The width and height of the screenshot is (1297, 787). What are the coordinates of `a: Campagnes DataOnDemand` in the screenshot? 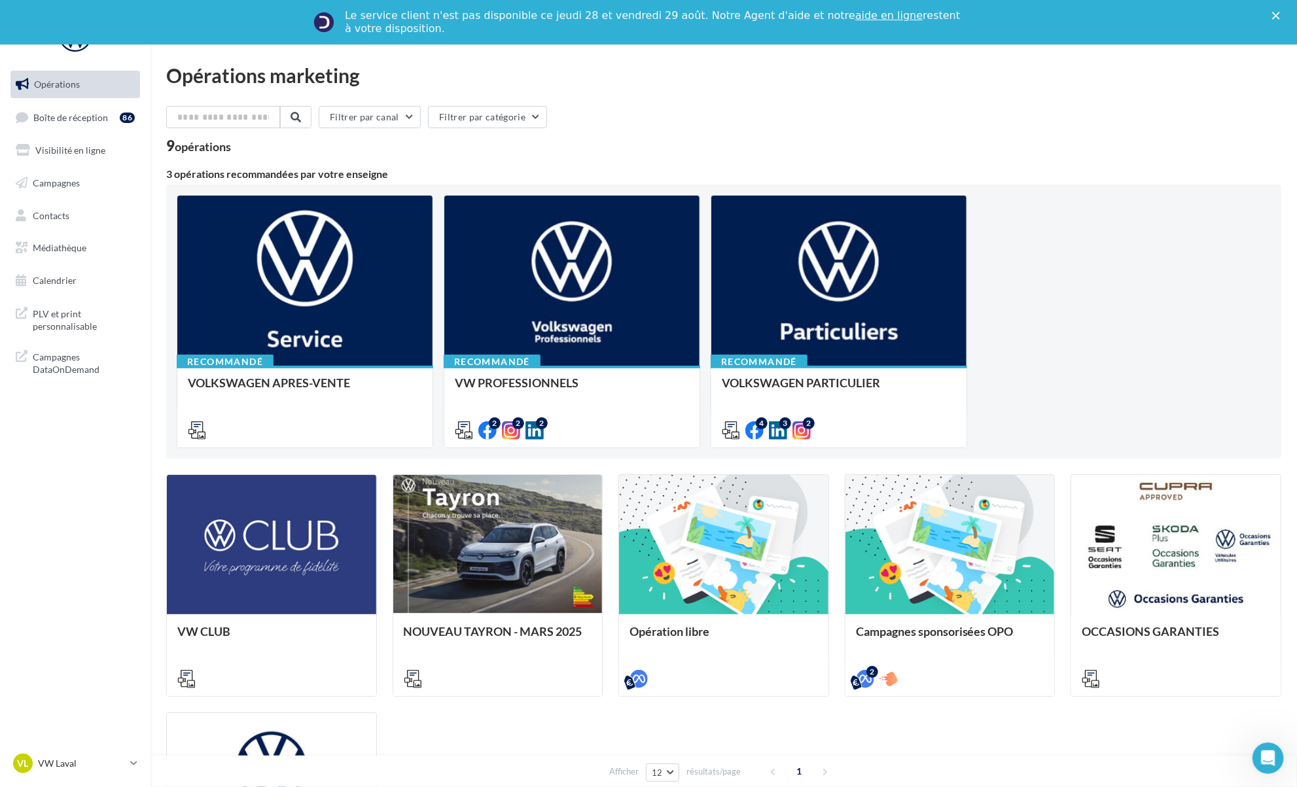 It's located at (75, 362).